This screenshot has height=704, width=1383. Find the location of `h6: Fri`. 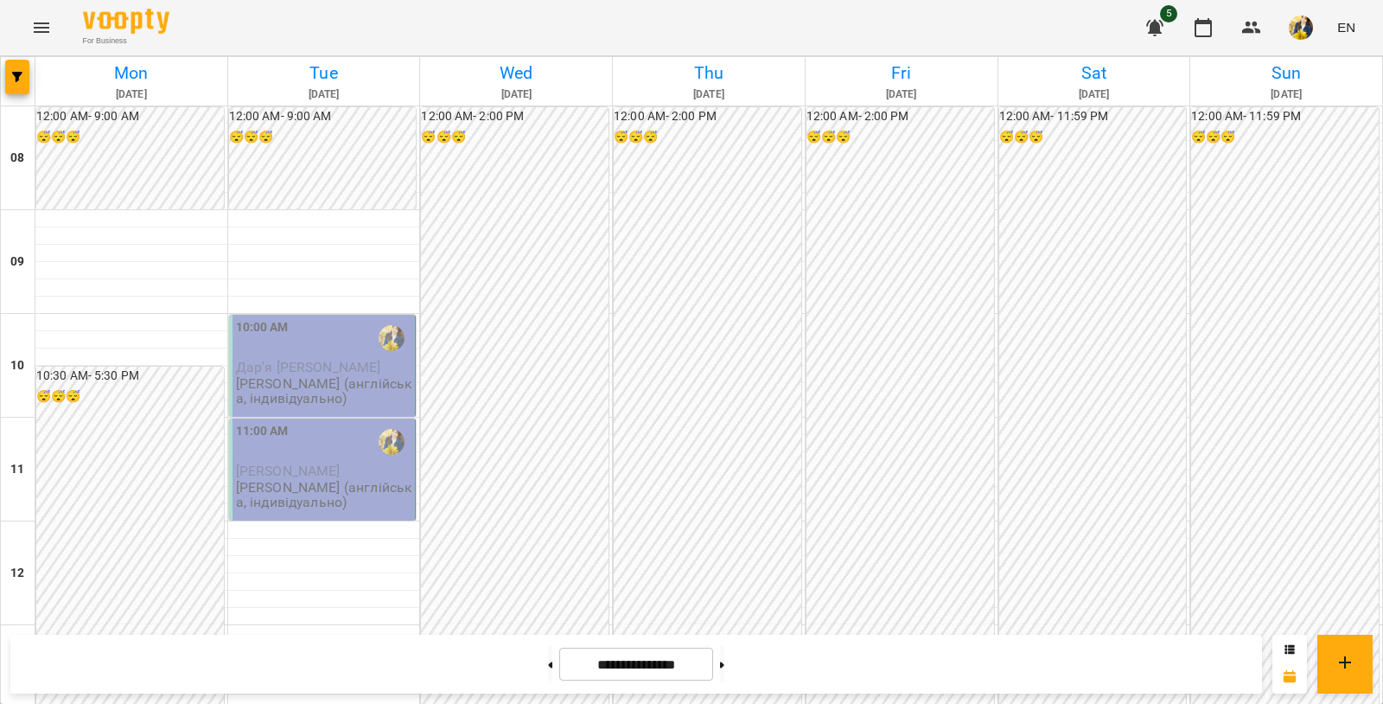

h6: Fri is located at coordinates (902, 73).